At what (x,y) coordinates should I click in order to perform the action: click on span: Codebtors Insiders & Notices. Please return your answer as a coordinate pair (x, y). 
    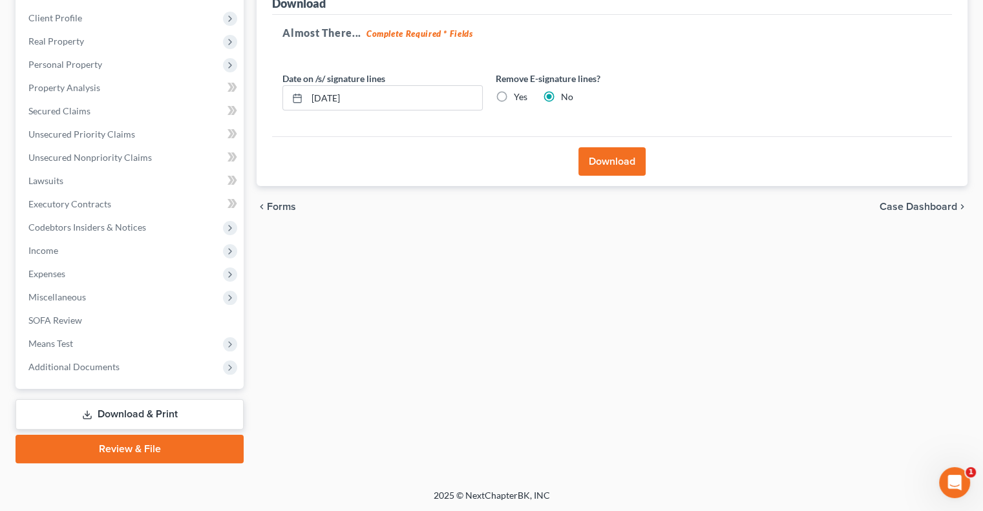
    Looking at the image, I should click on (87, 227).